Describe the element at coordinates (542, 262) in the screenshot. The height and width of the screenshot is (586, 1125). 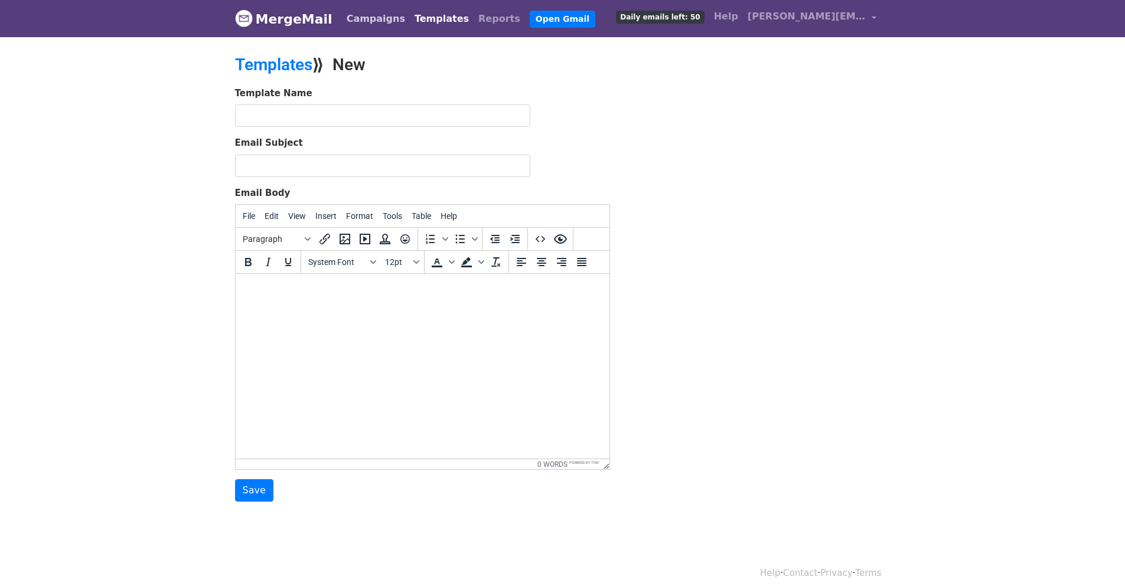
I see `button: Align center` at that location.